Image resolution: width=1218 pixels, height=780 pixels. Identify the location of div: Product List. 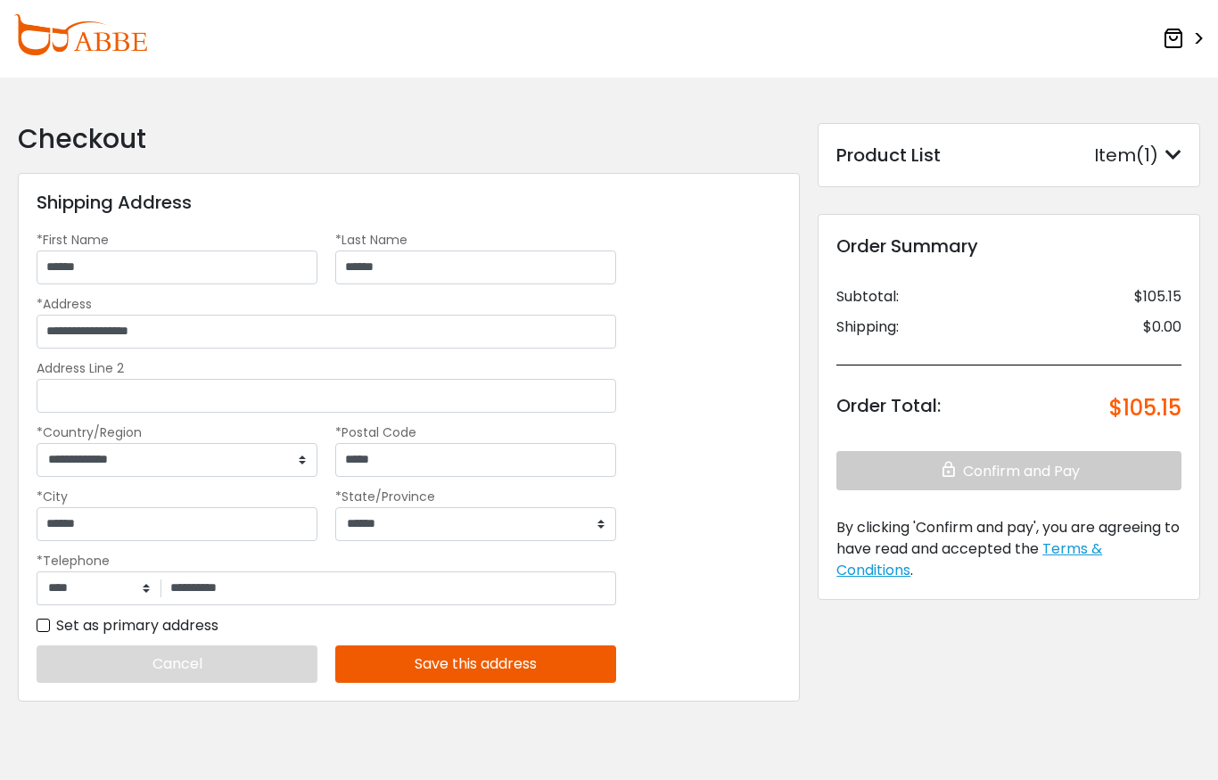
(888, 155).